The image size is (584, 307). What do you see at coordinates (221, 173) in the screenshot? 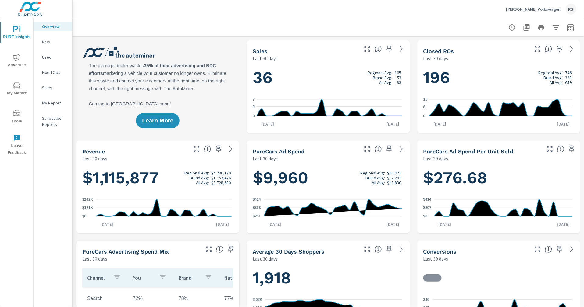
I see `p: $4,286,170` at bounding box center [221, 173].